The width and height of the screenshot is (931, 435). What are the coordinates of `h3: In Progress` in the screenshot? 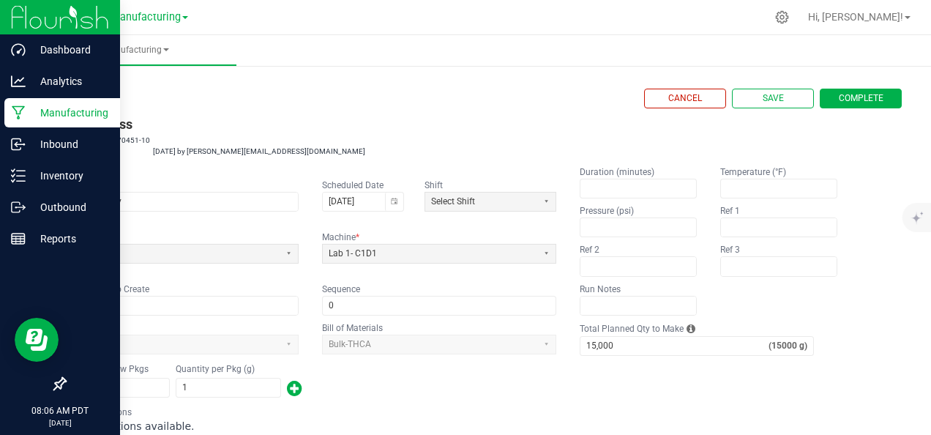 It's located at (483, 124).